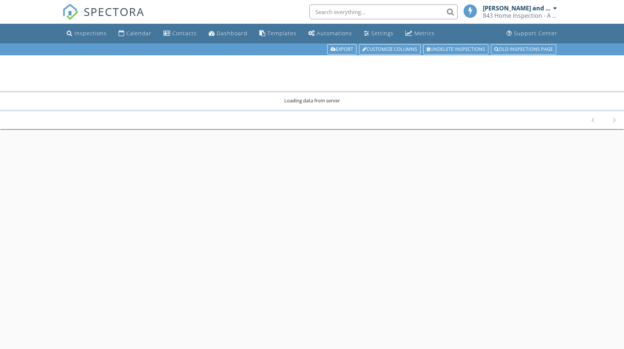 This screenshot has width=624, height=349. I want to click on div: Calendar, so click(139, 33).